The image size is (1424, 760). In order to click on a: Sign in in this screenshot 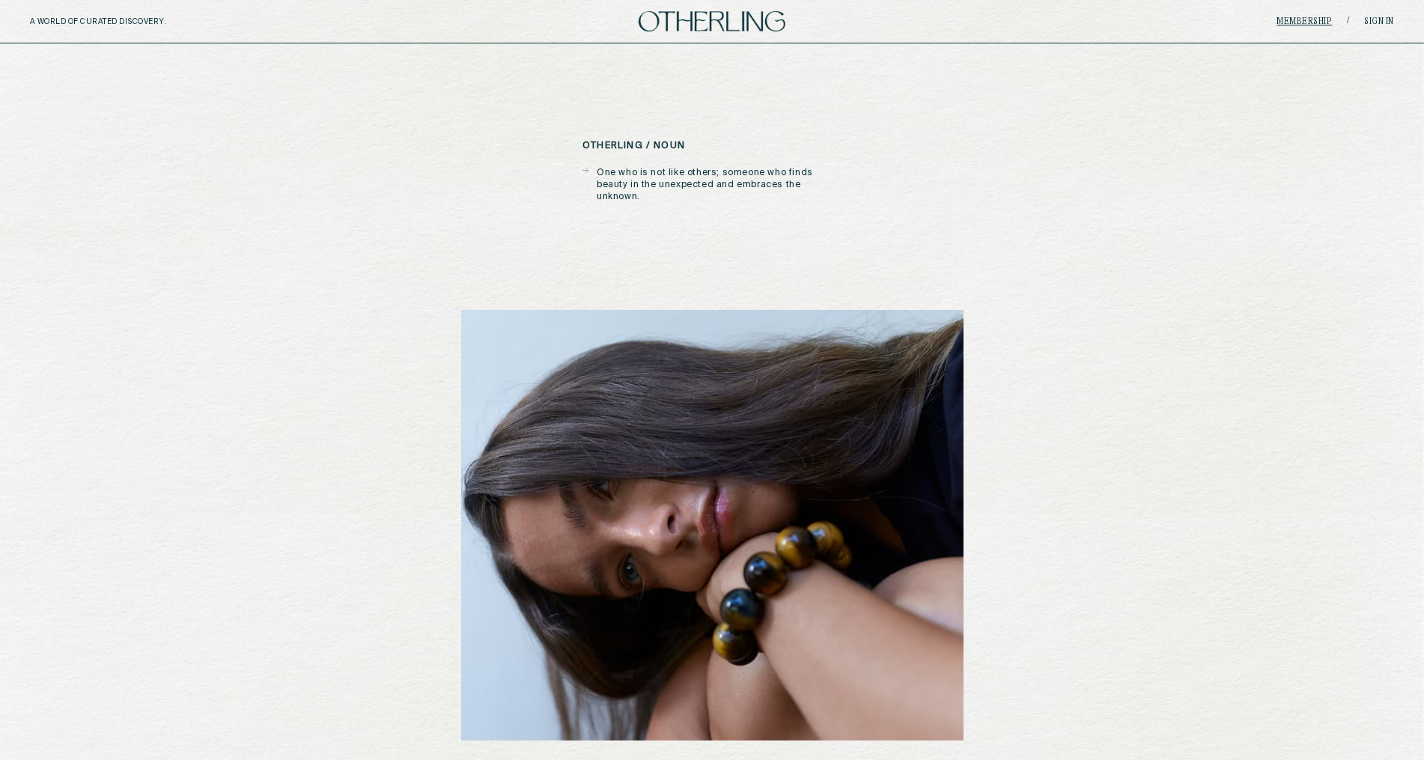, I will do `click(1379, 22)`.